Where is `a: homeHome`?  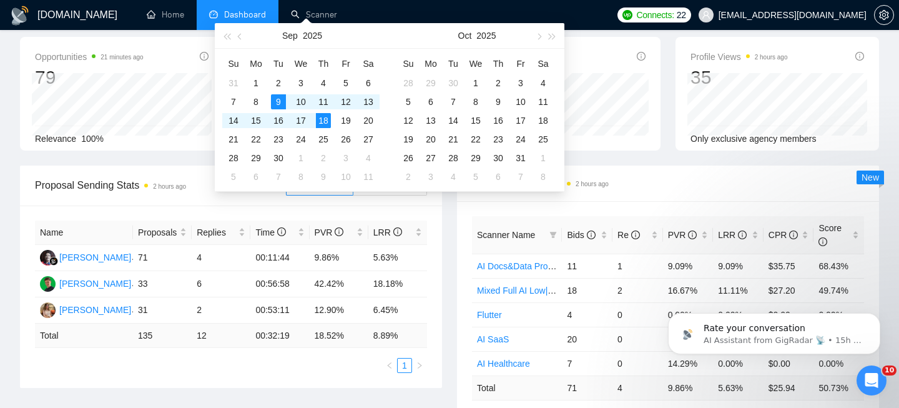
a: homeHome is located at coordinates (165, 14).